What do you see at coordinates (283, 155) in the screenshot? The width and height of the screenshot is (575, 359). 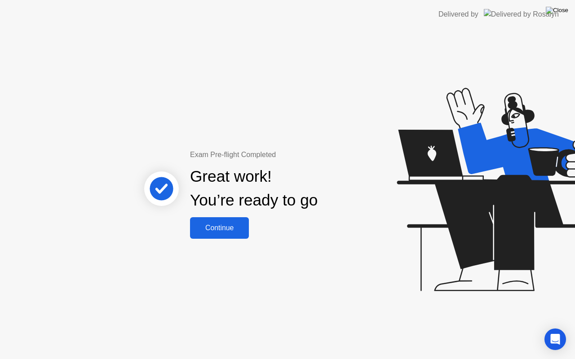 I see `div: Exam Pre-flight Completed` at bounding box center [283, 155].